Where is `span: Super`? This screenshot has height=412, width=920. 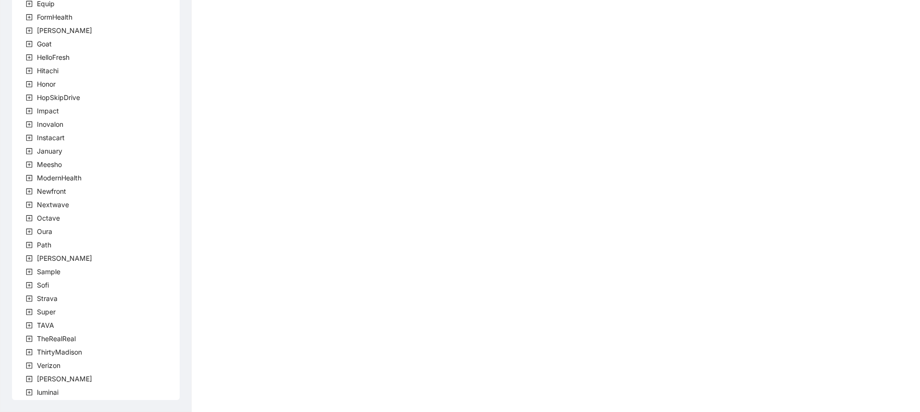
span: Super is located at coordinates (46, 312).